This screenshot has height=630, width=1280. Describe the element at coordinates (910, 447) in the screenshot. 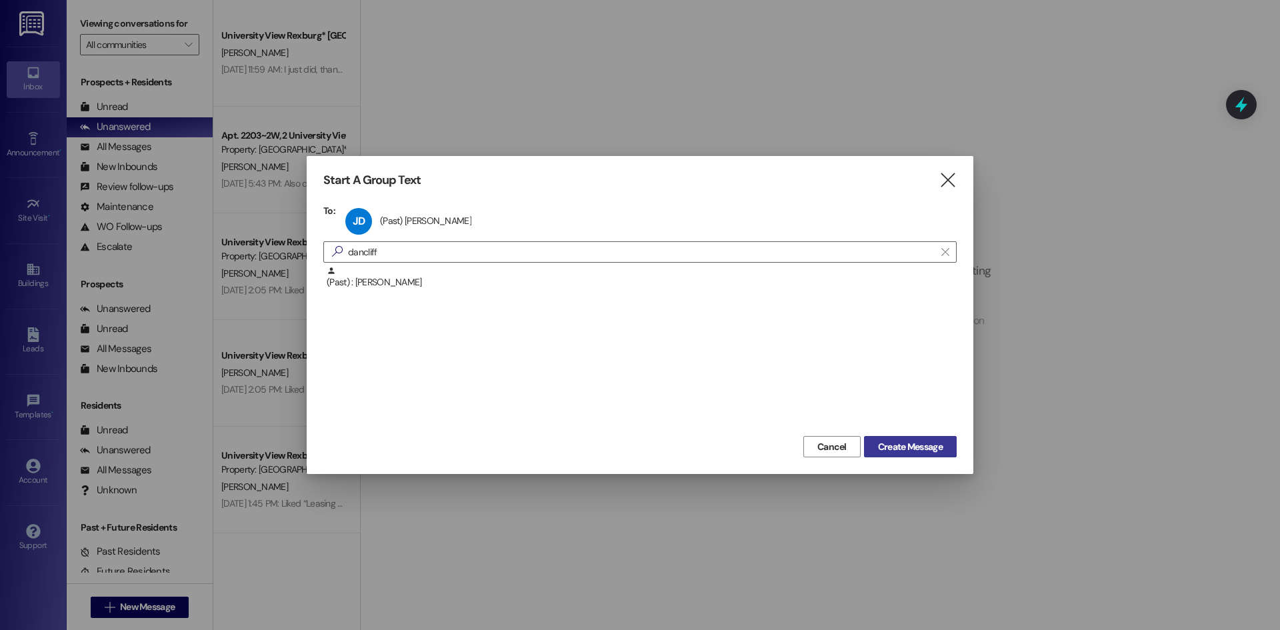

I see `button: Create Message` at that location.